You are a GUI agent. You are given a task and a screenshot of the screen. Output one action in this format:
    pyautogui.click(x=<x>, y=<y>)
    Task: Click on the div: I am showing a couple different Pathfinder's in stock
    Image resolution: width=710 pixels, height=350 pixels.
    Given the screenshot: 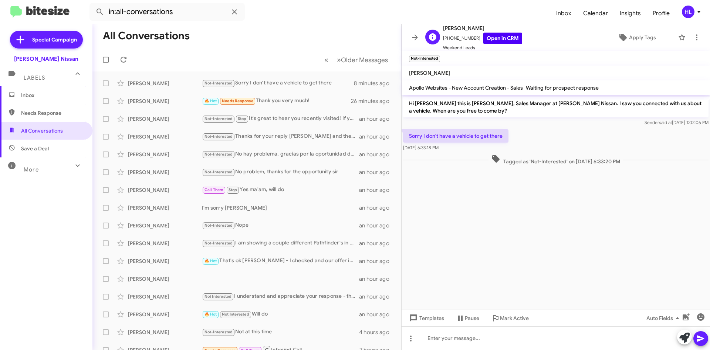 What is the action you would take?
    pyautogui.click(x=280, y=243)
    